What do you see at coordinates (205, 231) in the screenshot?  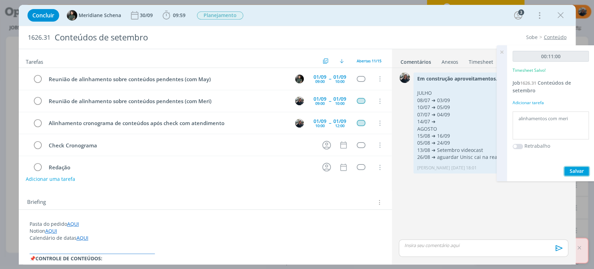 I see `p: Notion` at bounding box center [205, 231].